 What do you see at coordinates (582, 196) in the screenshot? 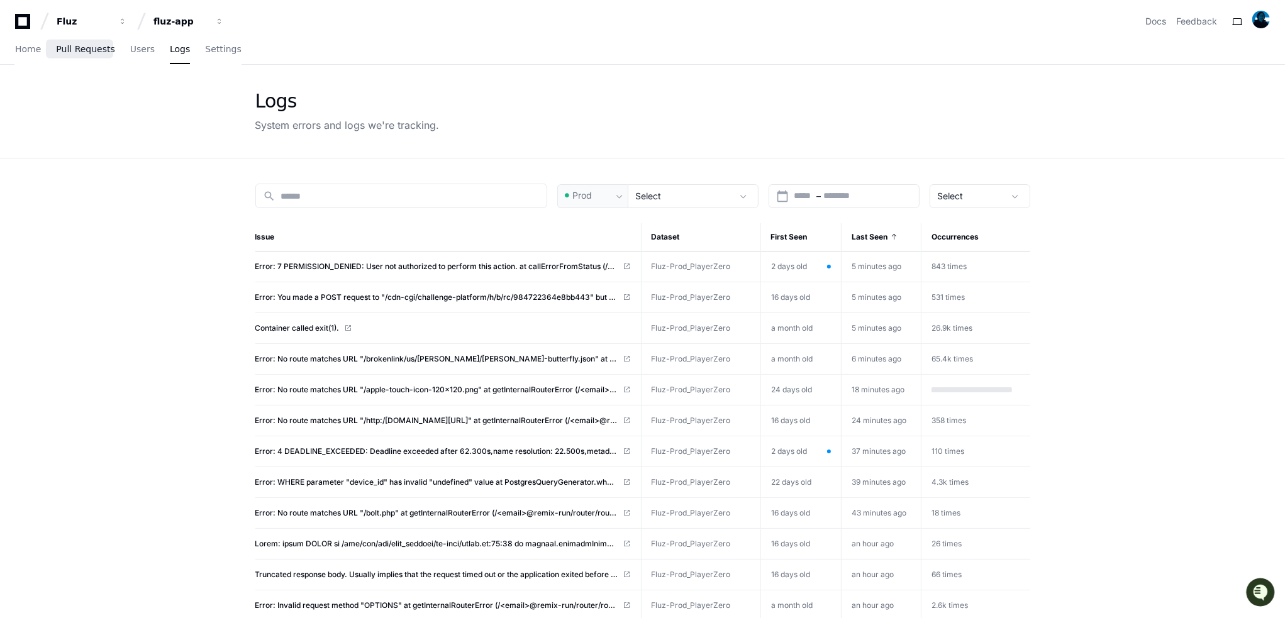
I see `span: Prod` at bounding box center [582, 196].